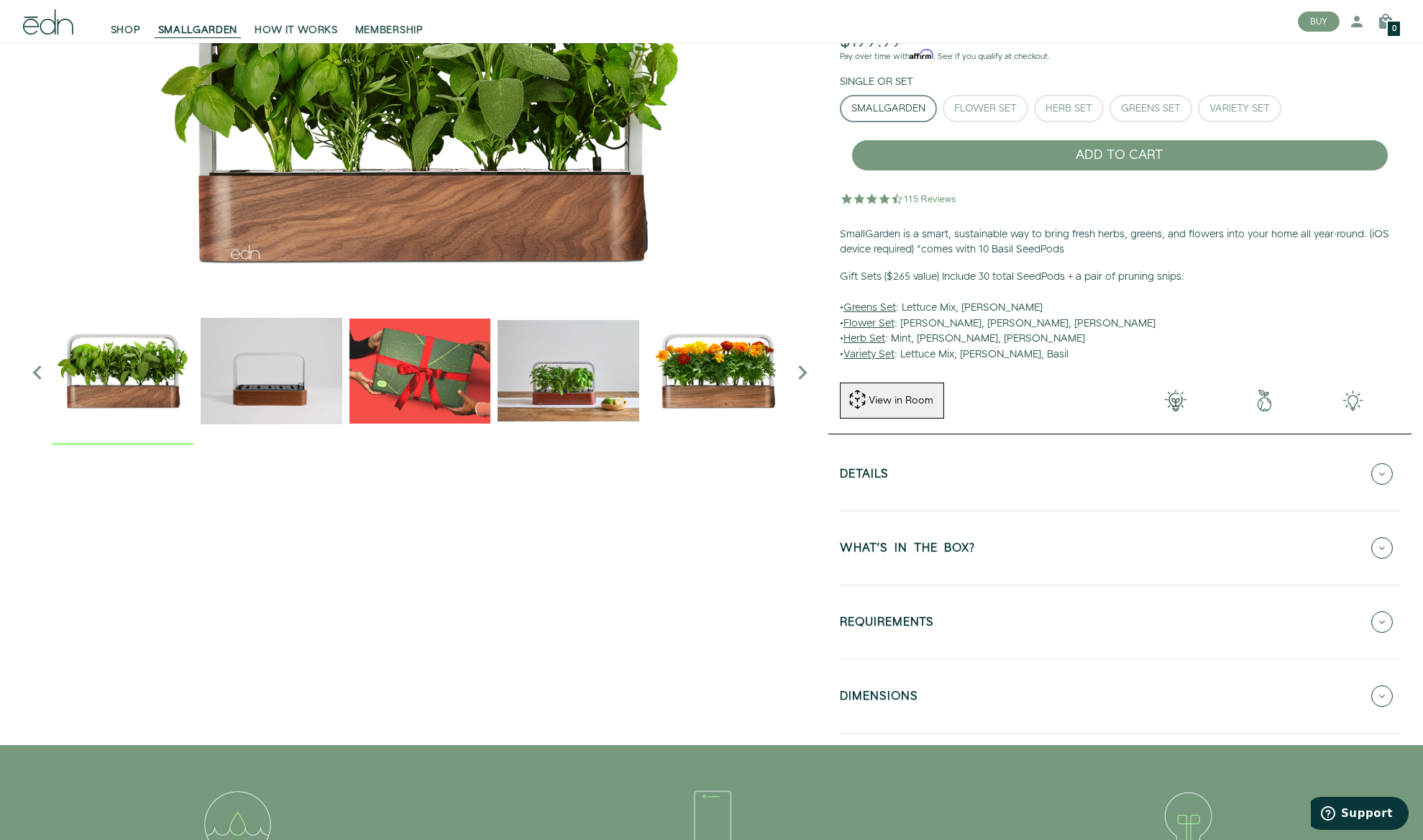  What do you see at coordinates (1176, 400) in the screenshot?
I see `img: 001-light-bulb.png` at bounding box center [1176, 400].